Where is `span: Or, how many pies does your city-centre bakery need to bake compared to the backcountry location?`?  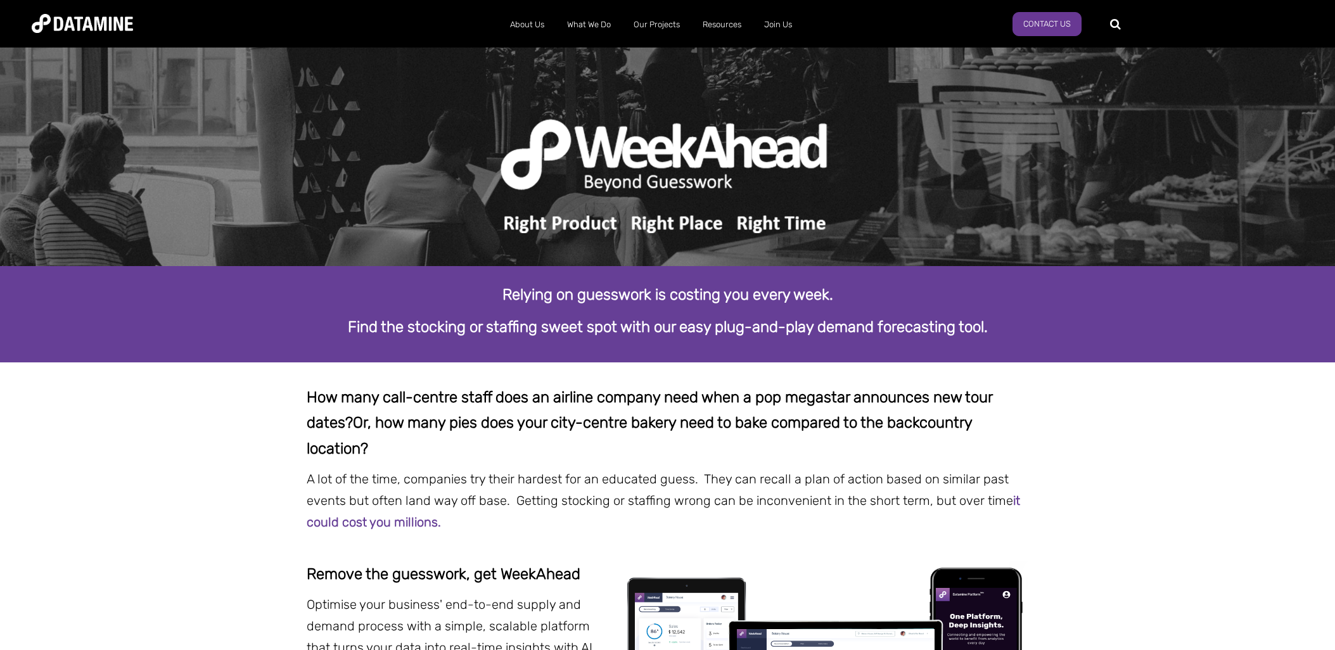 span: Or, how many pies does your city-centre bakery need to bake compared to the backcountry location? is located at coordinates (639, 435).